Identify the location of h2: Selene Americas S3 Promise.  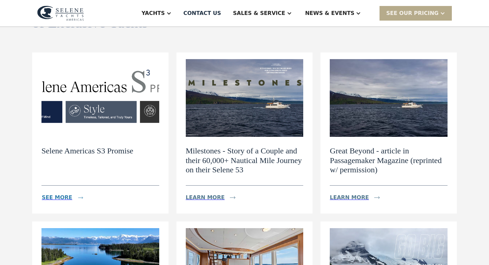
(87, 151).